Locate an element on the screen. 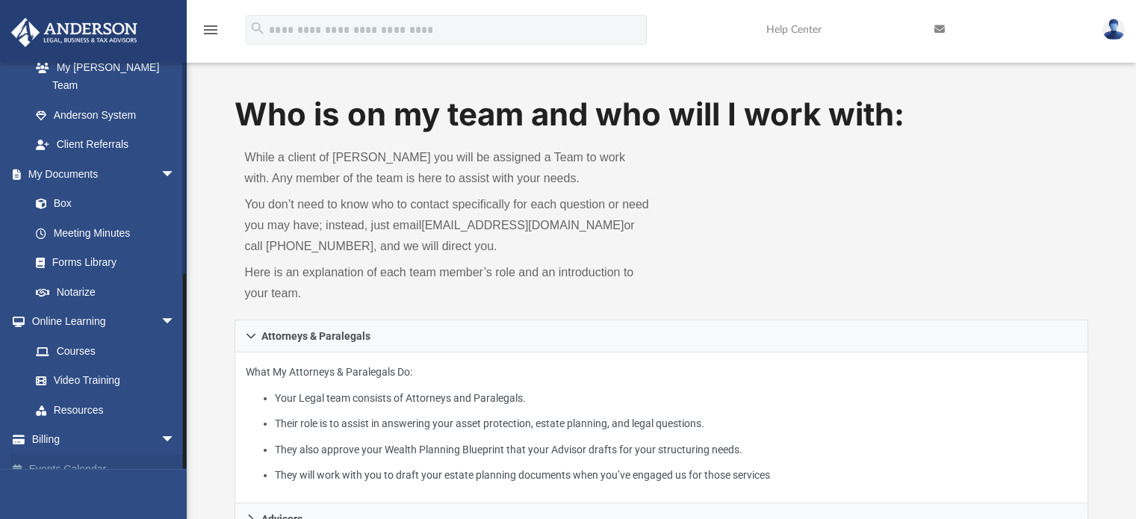  a: My Documentsarrow_drop_down is located at coordinates (100, 174).